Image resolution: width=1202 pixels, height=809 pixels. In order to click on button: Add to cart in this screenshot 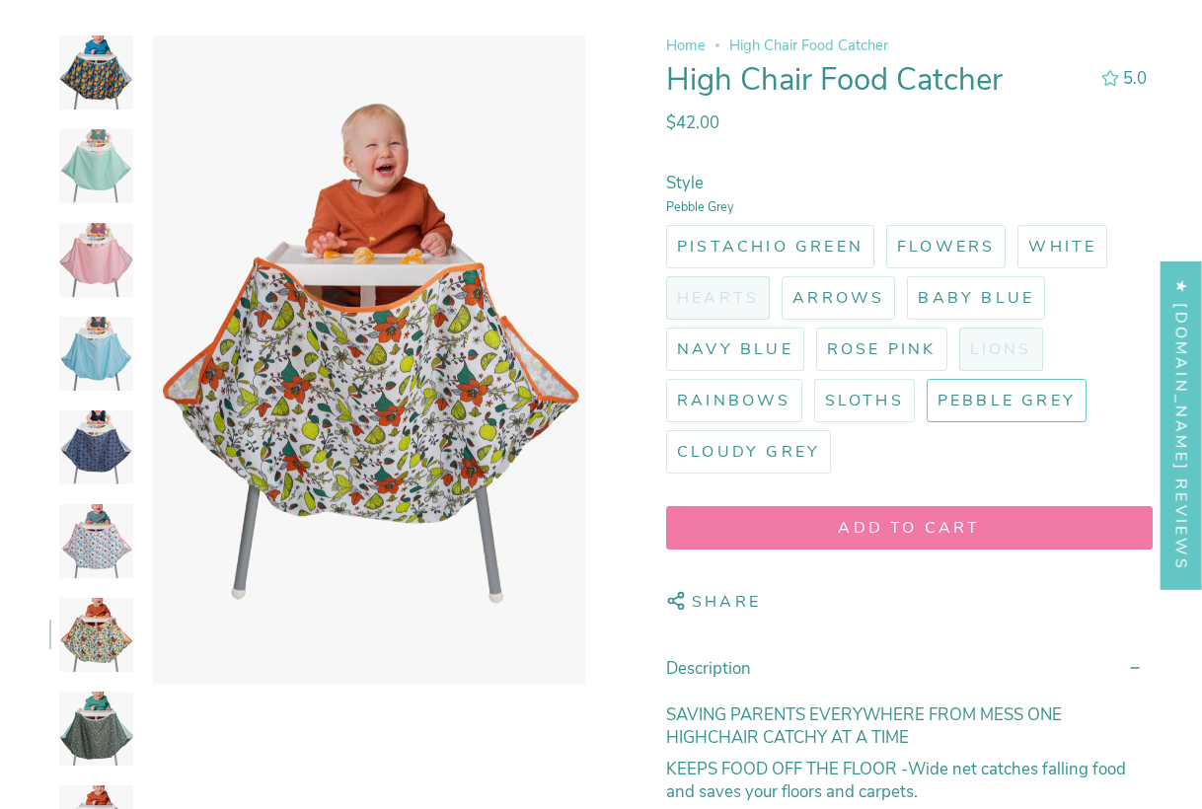, I will do `click(909, 528)`.